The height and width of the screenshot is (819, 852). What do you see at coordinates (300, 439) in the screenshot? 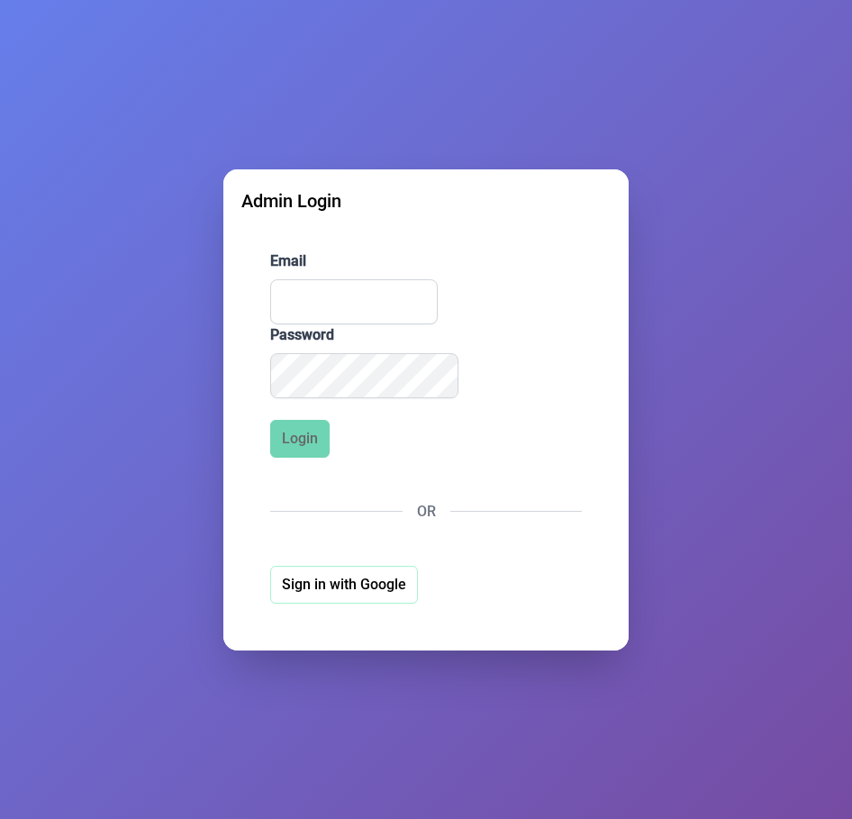
I see `span: Login` at bounding box center [300, 439].